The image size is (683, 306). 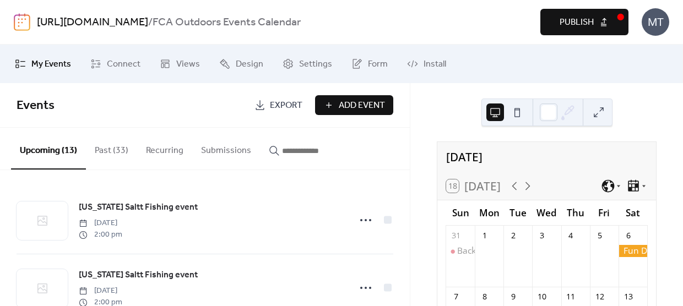 I want to click on a: Export, so click(x=278, y=105).